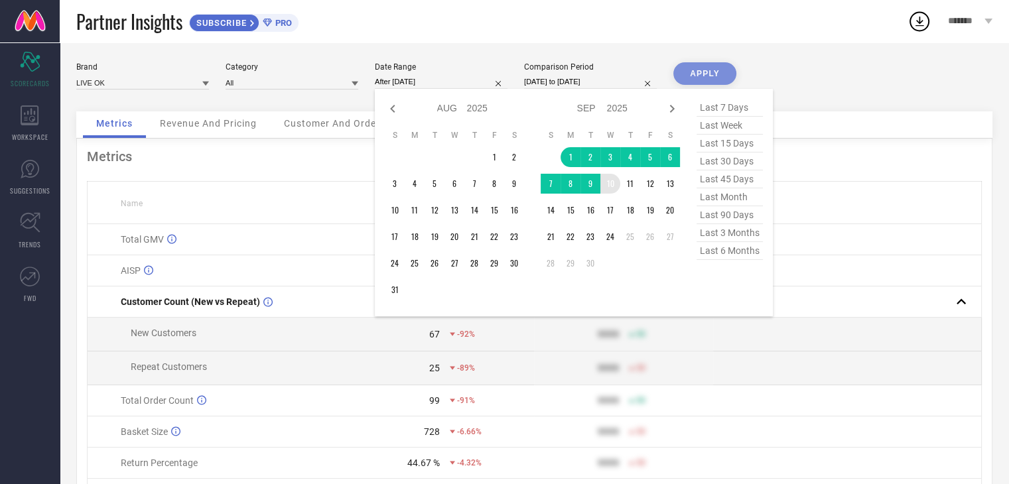 Image resolution: width=1009 pixels, height=484 pixels. Describe the element at coordinates (730, 233) in the screenshot. I see `span: last 3 months` at that location.